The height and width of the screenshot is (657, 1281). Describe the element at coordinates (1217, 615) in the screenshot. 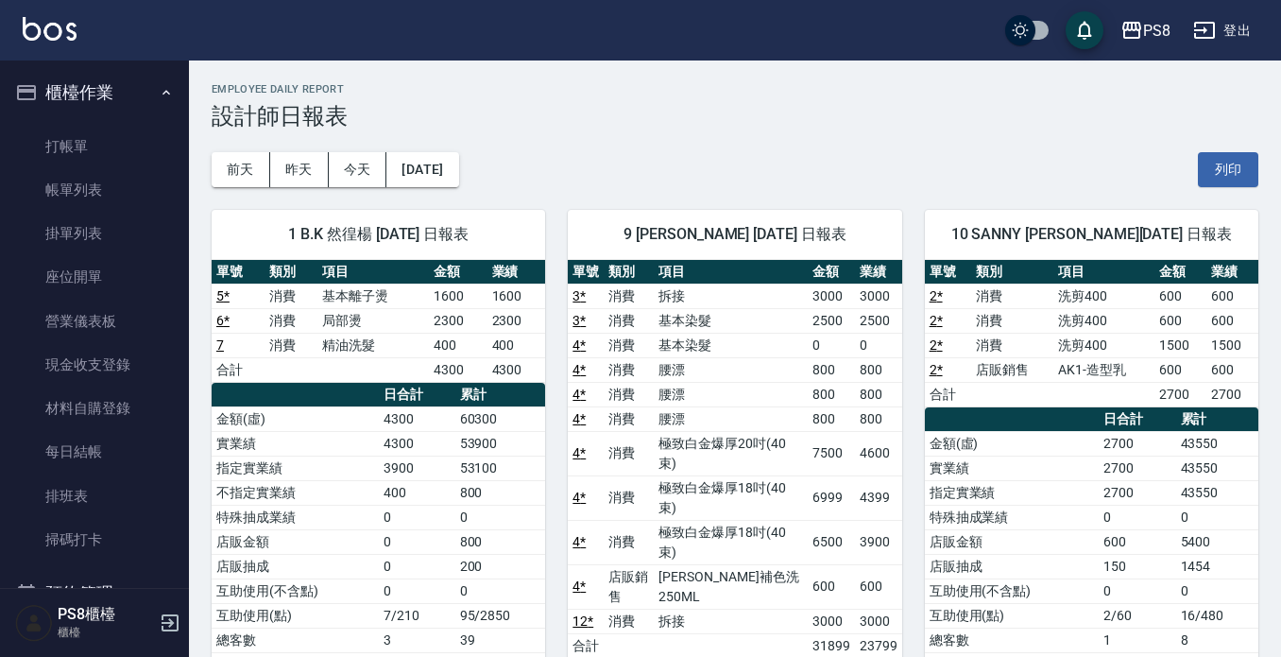

I see `td: 16/480` at that location.